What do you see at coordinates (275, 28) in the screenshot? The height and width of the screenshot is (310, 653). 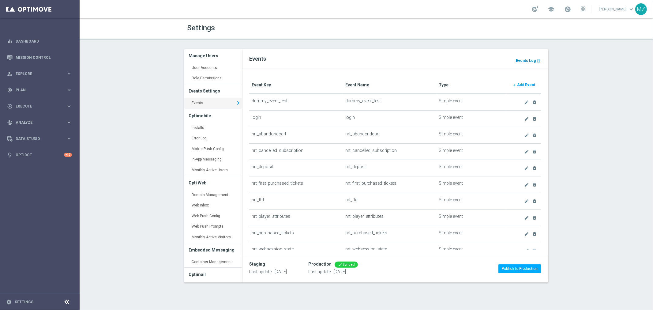 I see `h1: Settings` at bounding box center [275, 28].